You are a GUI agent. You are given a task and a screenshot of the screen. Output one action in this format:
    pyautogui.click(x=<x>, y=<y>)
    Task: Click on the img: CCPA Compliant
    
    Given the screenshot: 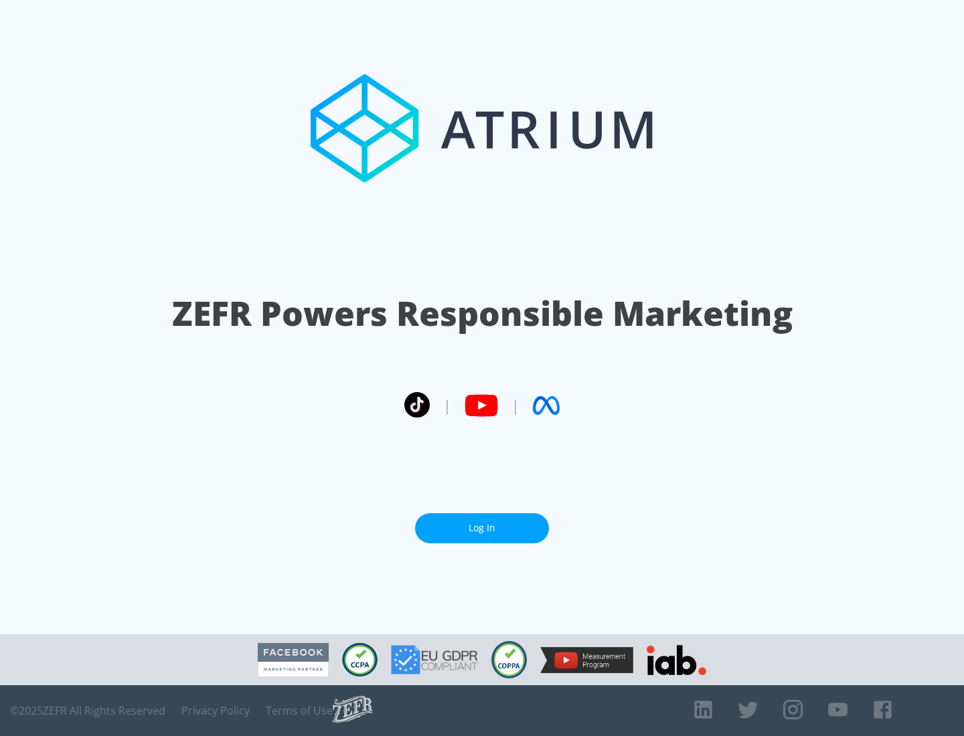 What is the action you would take?
    pyautogui.click(x=359, y=660)
    